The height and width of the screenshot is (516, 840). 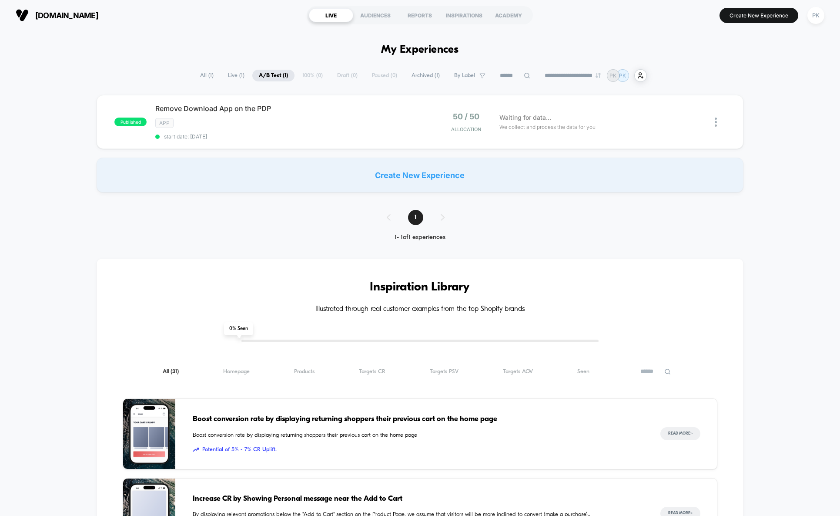 What do you see at coordinates (174, 371) in the screenshot?
I see `span: ( 31 )` at bounding box center [174, 371].